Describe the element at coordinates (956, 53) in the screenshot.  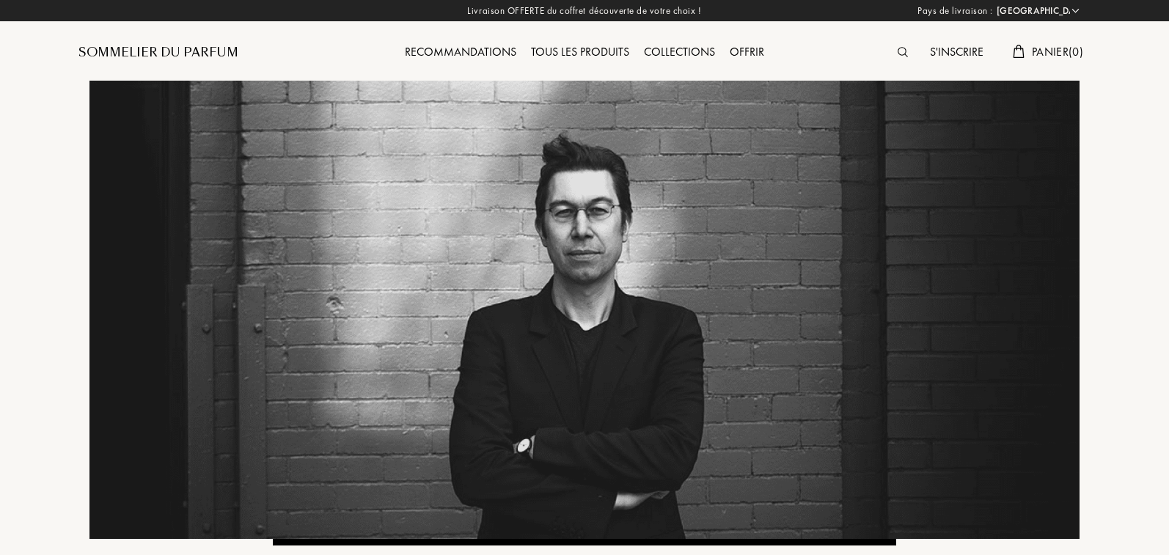
I see `div: S'inscrire` at that location.